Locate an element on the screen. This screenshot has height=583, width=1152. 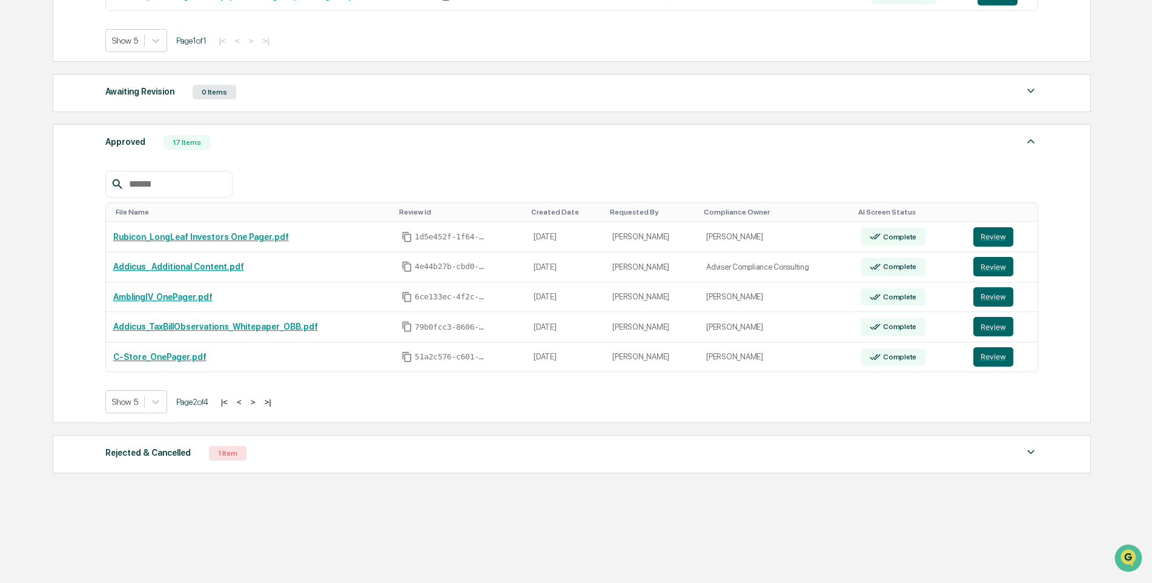
div: 17 Items is located at coordinates (187, 142).